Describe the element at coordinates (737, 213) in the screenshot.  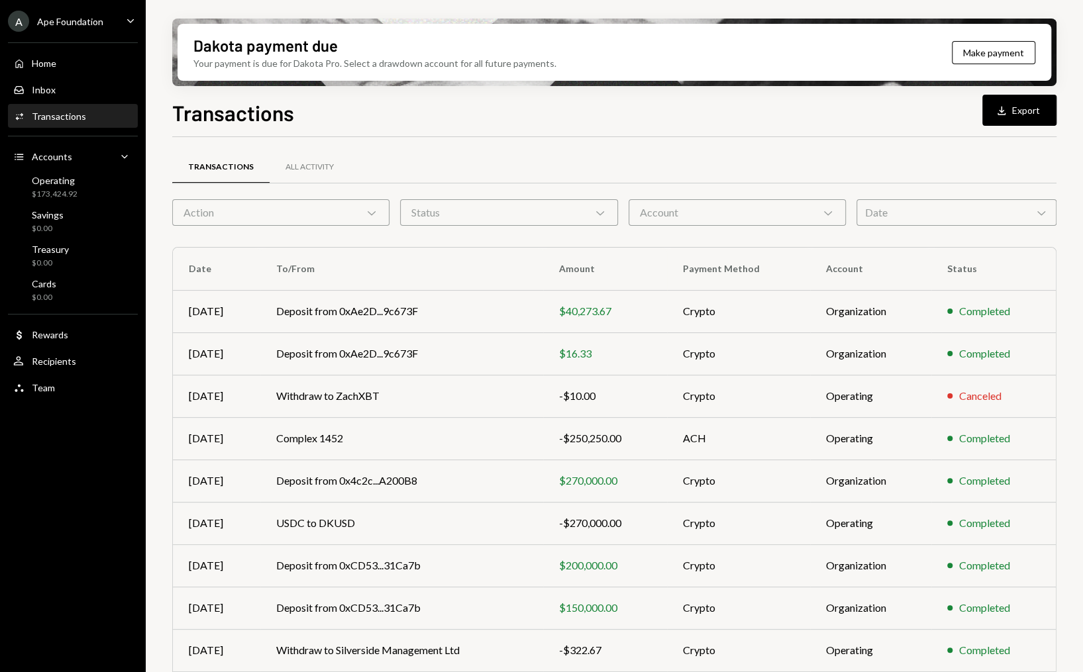
I see `div: Account` at that location.